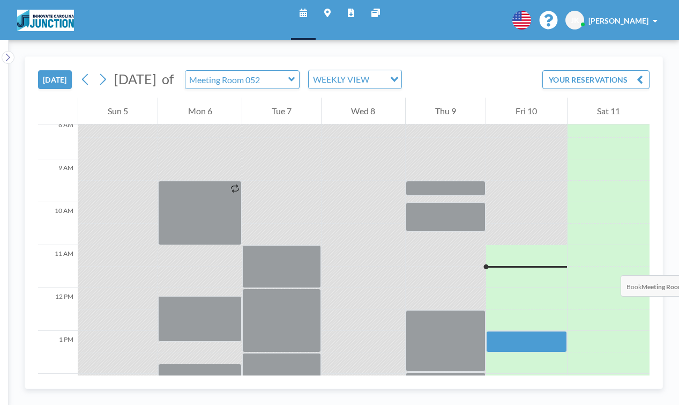  I want to click on span: JK, so click(575, 20).